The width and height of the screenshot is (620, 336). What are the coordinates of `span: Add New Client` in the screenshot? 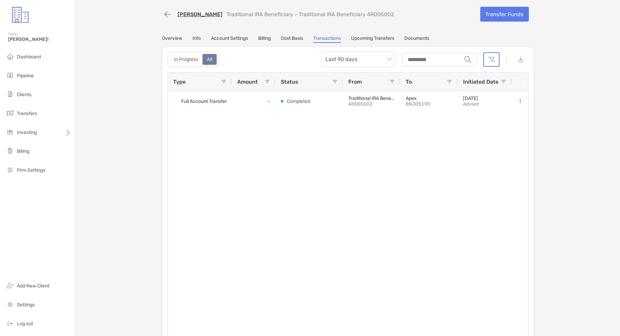 It's located at (33, 286).